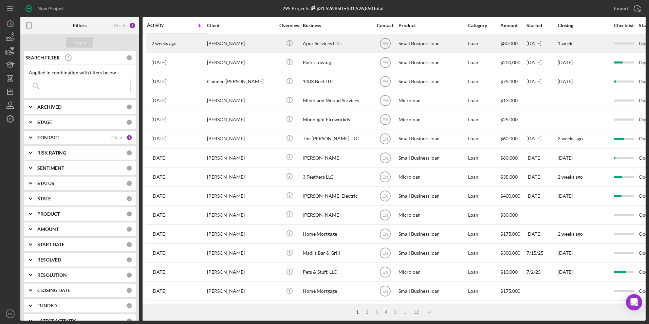  I want to click on b: RESOLVED, so click(49, 260).